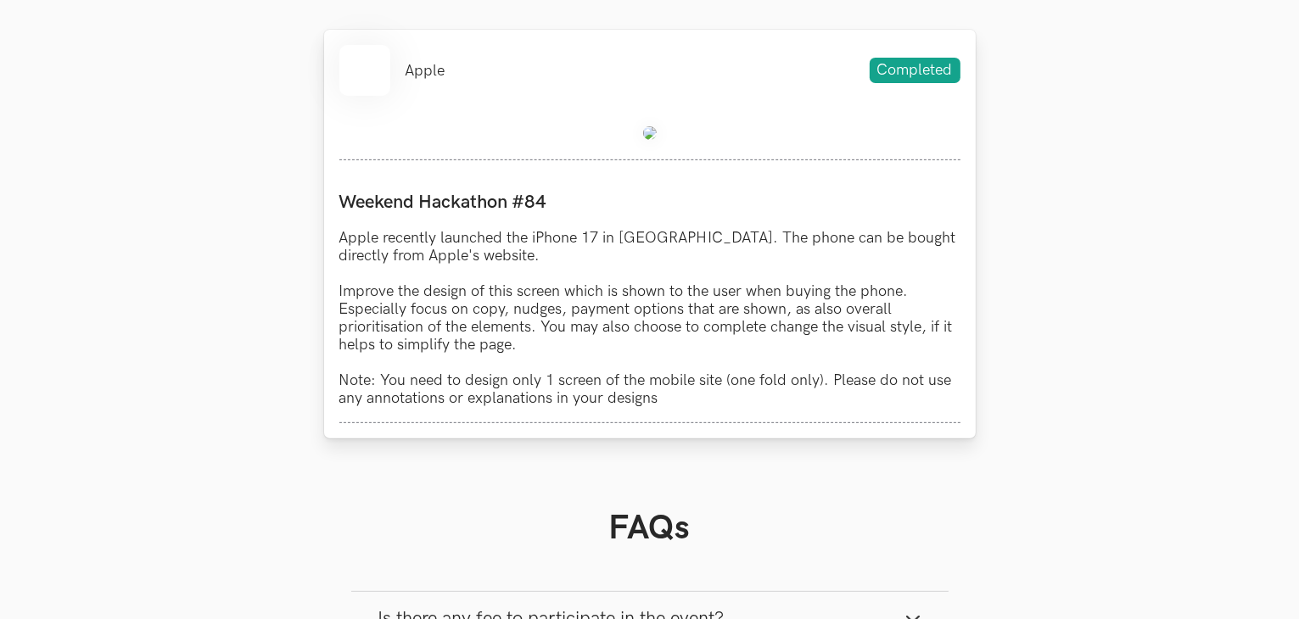 Image resolution: width=1299 pixels, height=619 pixels. What do you see at coordinates (425, 70) in the screenshot?
I see `li: Apple` at bounding box center [425, 70].